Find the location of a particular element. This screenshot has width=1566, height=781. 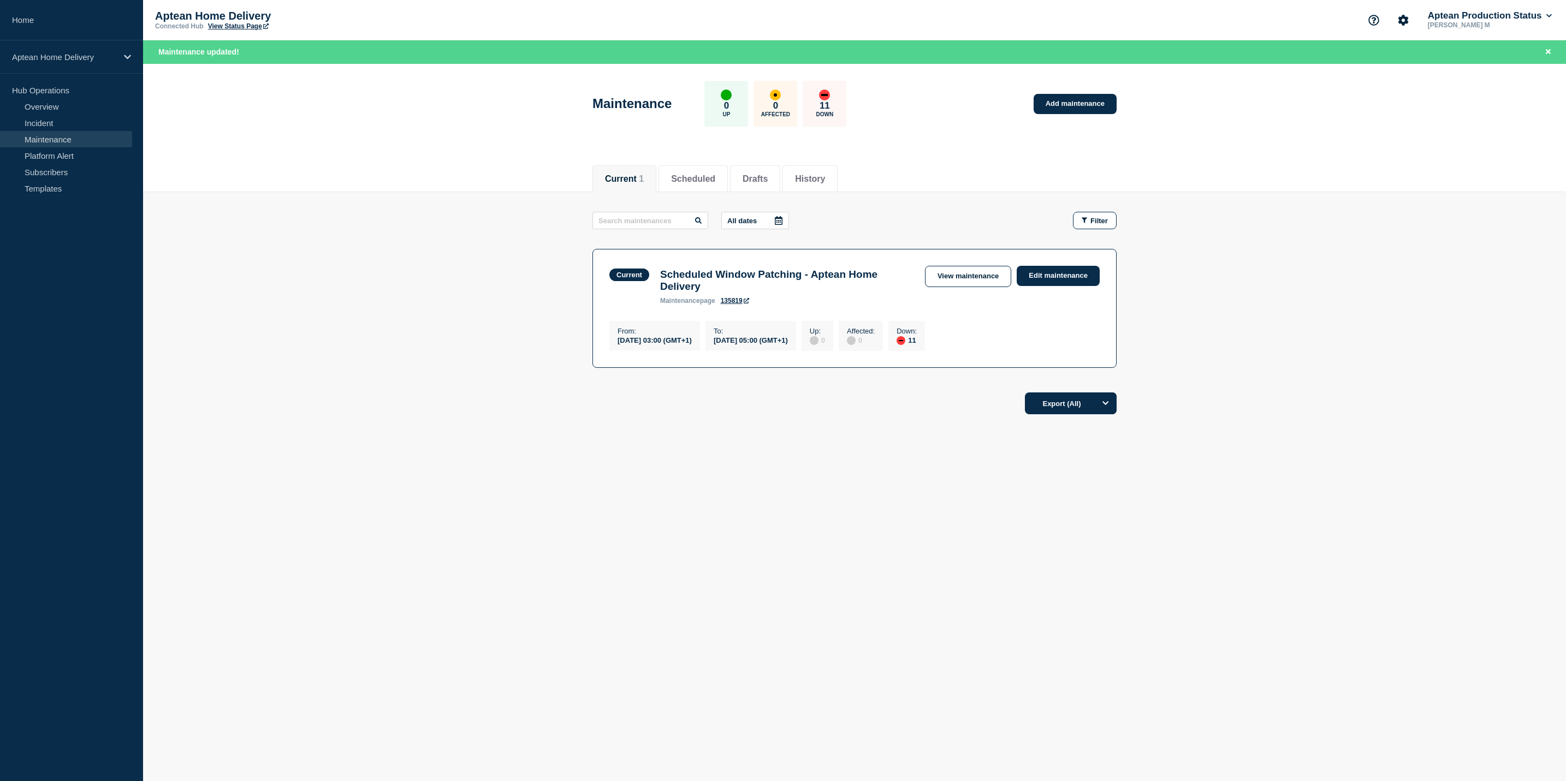

span: Filter is located at coordinates (1099, 221).